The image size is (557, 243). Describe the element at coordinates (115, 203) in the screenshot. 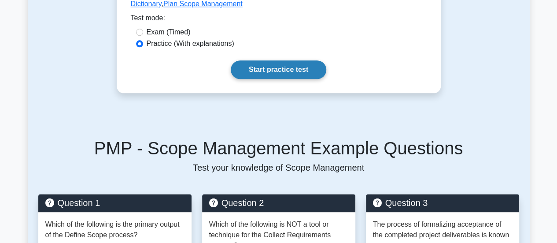

I see `h5: Question 1` at that location.